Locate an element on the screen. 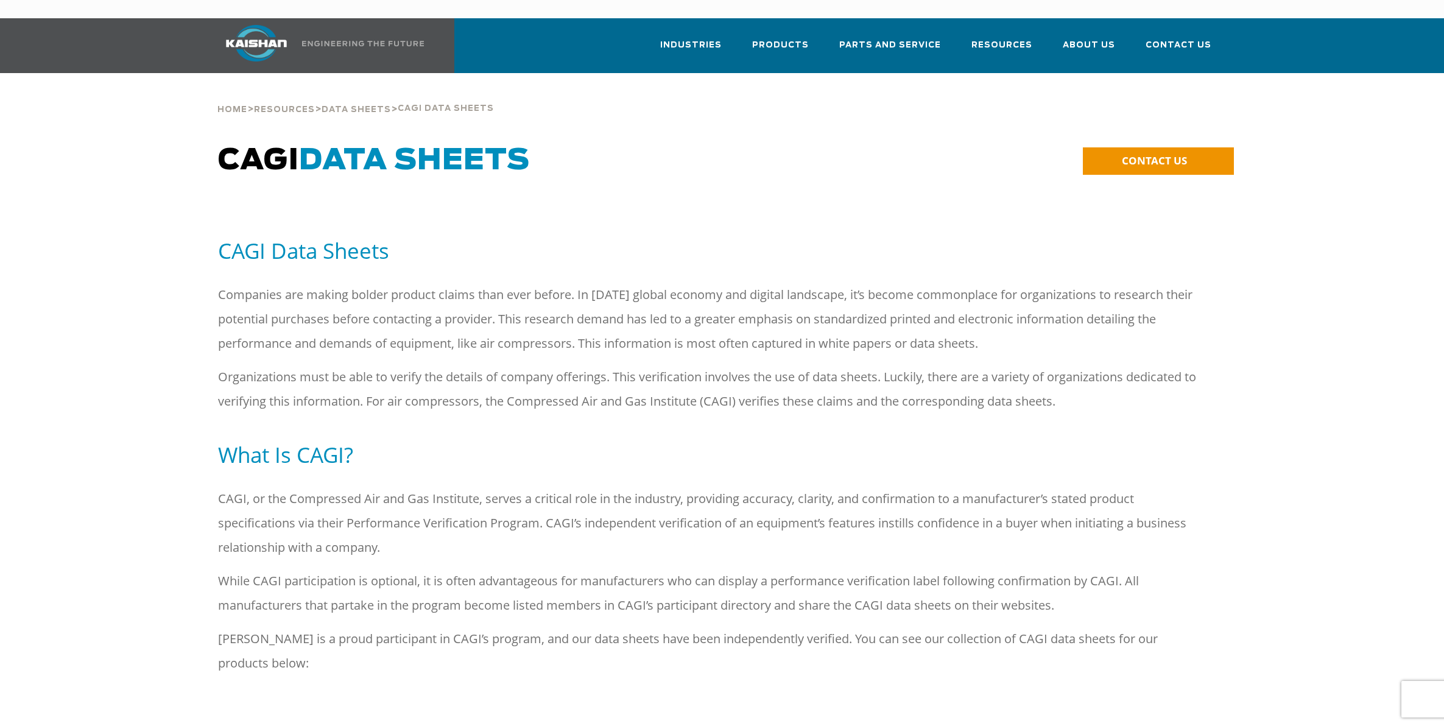 This screenshot has width=1444, height=726. p: CAGI, or the Compressed Air and Gas Institute, serves a critical role in the industry, providing ... is located at coordinates (711, 523).